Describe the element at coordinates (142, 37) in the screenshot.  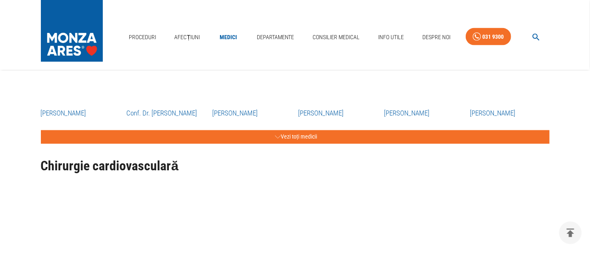
I see `a: Proceduri` at that location.